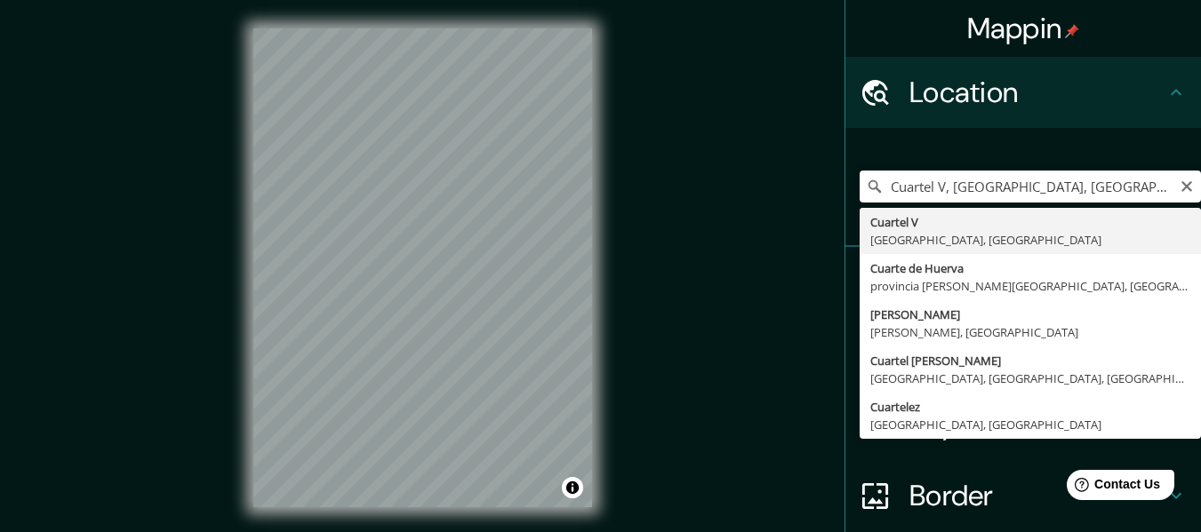  Describe the element at coordinates (1030, 222) in the screenshot. I see `div: Cuartel V` at that location.